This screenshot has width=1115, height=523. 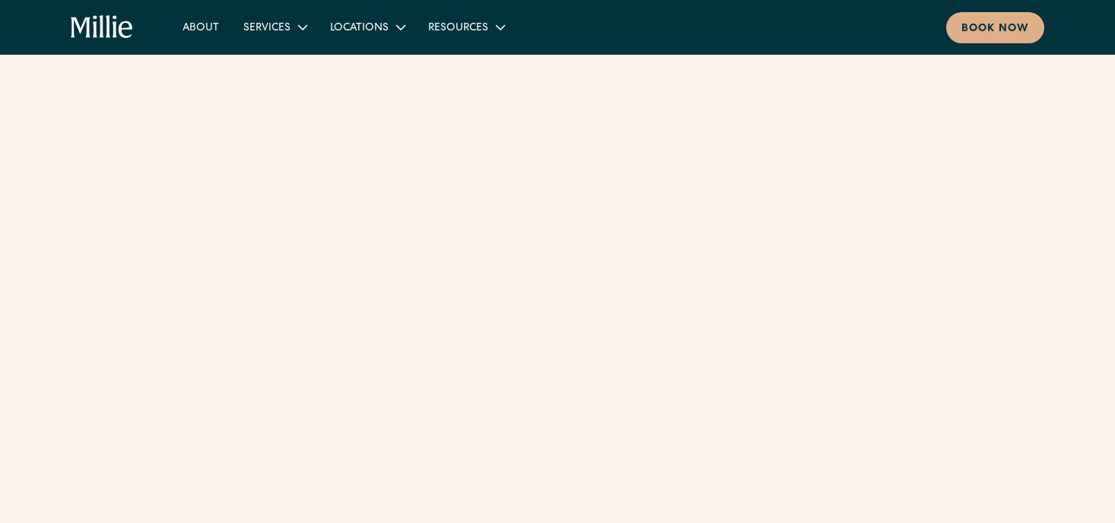 I want to click on div: Book now, so click(x=995, y=29).